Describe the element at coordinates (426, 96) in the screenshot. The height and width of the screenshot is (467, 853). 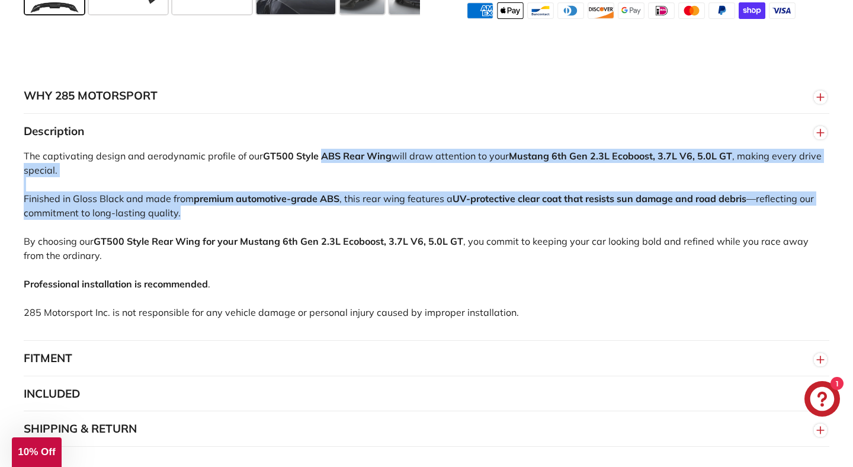
I see `button: WHY 285 MOTORSPORT` at that location.